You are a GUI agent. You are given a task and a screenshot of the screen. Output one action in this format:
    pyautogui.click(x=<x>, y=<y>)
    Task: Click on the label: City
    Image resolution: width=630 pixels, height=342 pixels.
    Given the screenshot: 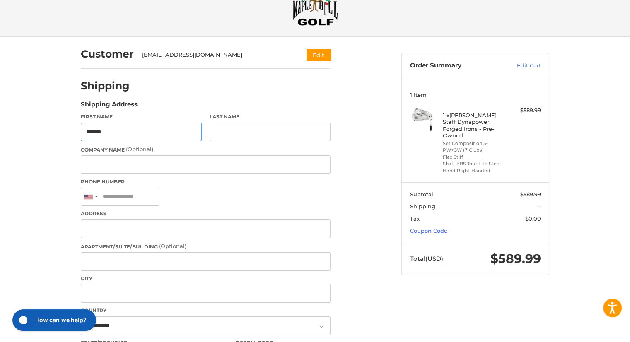 What is the action you would take?
    pyautogui.click(x=205, y=279)
    